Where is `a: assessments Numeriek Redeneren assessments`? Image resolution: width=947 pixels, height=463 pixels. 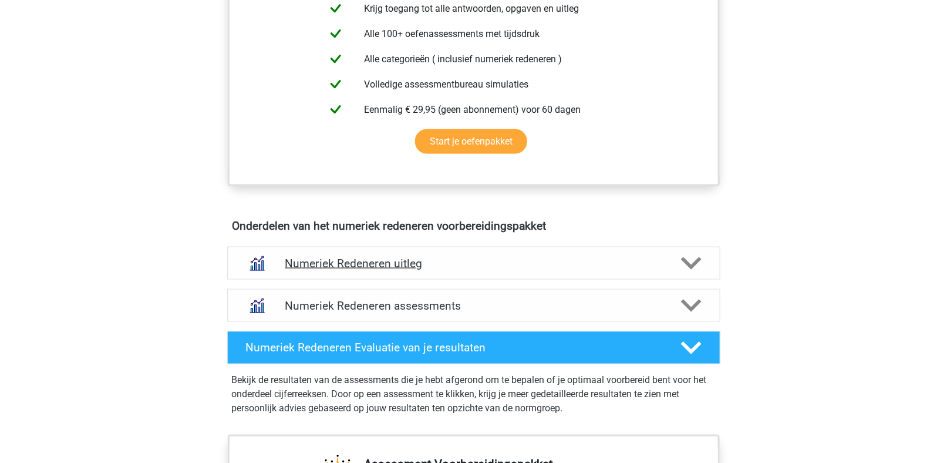
a: assessments Numeriek Redeneren assessments is located at coordinates (474, 305).